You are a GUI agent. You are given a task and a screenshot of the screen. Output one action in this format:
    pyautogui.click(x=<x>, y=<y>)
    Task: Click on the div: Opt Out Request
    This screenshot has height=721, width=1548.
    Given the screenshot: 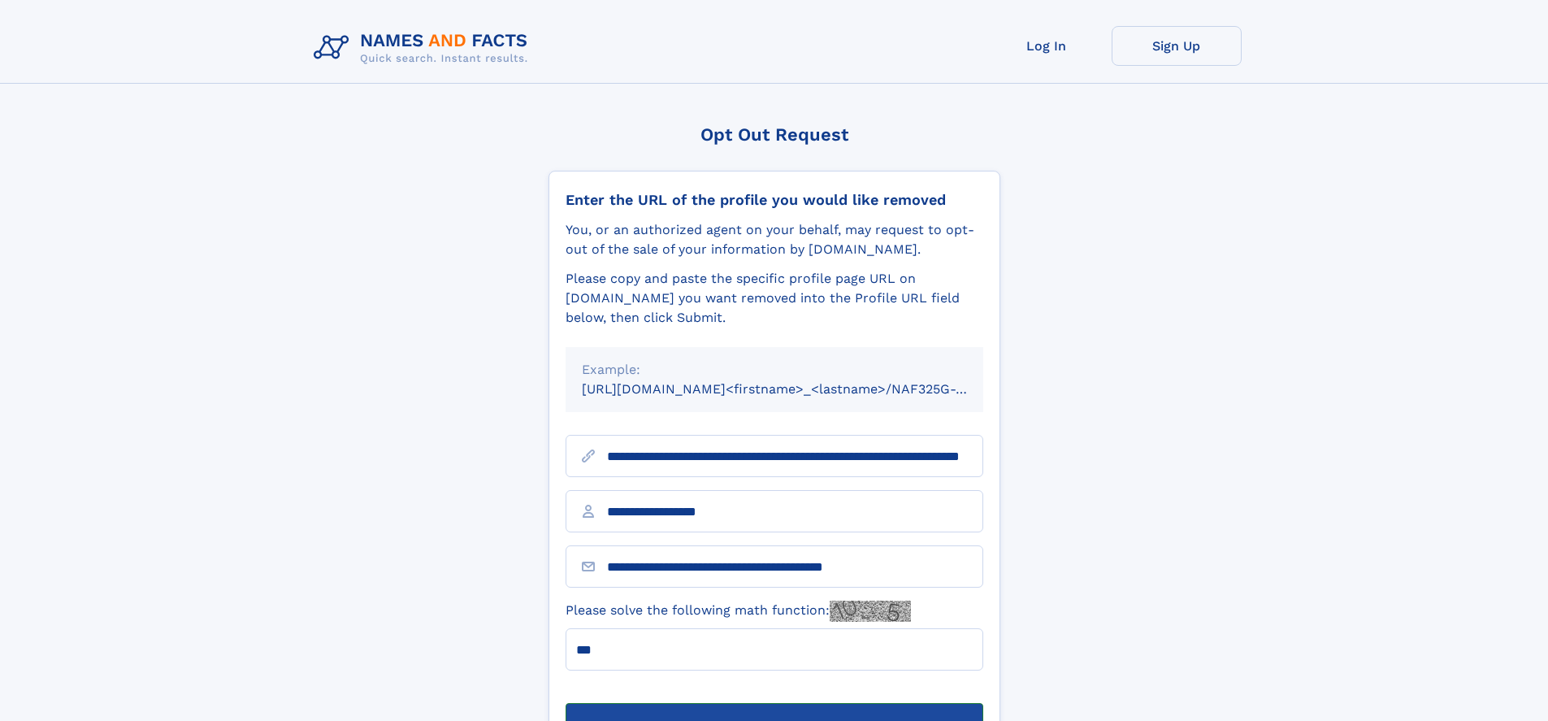 What is the action you would take?
    pyautogui.click(x=774, y=134)
    